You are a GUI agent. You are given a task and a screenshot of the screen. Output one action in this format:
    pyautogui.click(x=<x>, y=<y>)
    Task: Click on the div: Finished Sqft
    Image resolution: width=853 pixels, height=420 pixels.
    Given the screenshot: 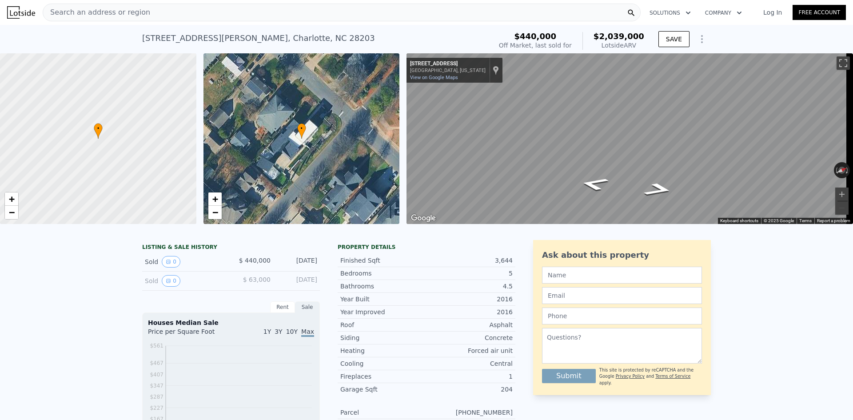 What is the action you would take?
    pyautogui.click(x=384, y=260)
    